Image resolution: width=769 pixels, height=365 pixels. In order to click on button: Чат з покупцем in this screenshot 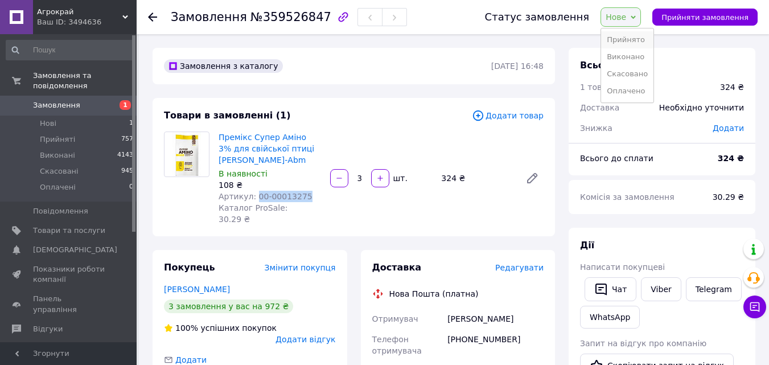, I will do `click(754, 307)`.